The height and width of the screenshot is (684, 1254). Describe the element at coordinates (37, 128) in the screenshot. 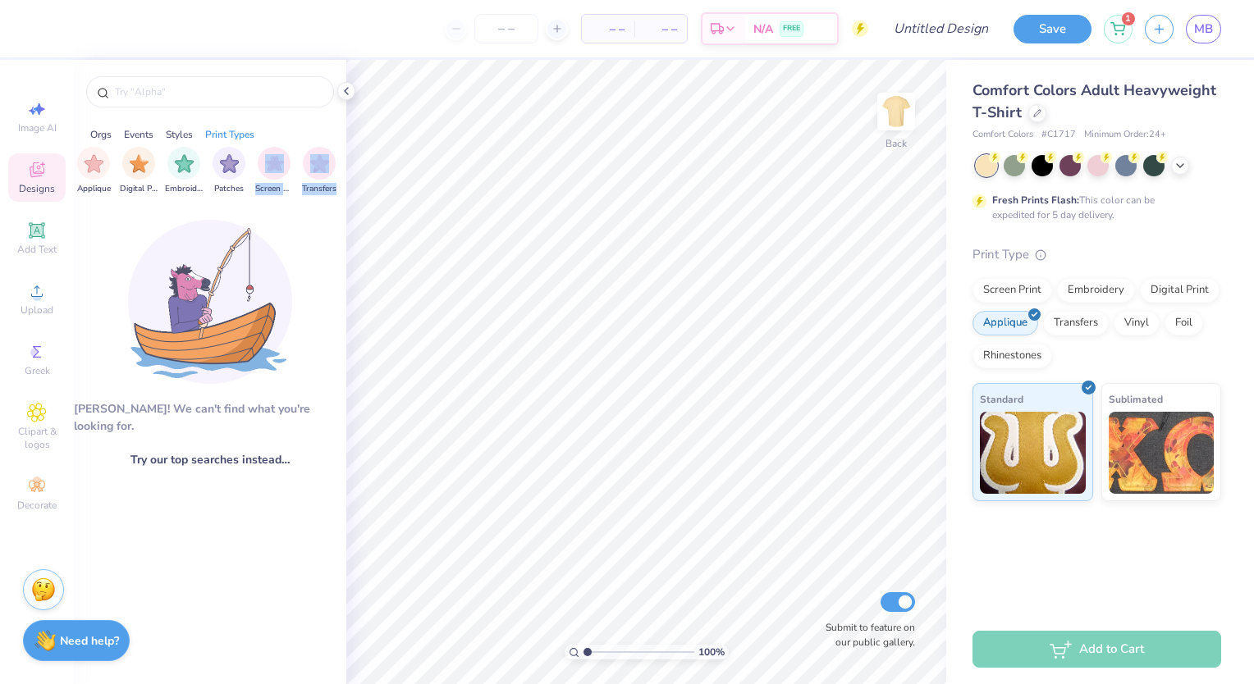

I see `span: Image AI` at that location.